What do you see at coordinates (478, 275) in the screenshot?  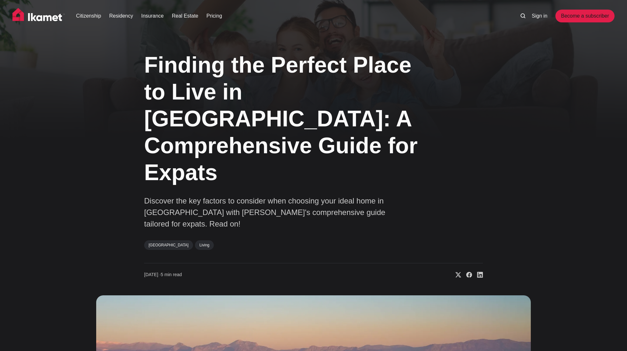 I see `a: Share on Linkedin` at bounding box center [478, 275].